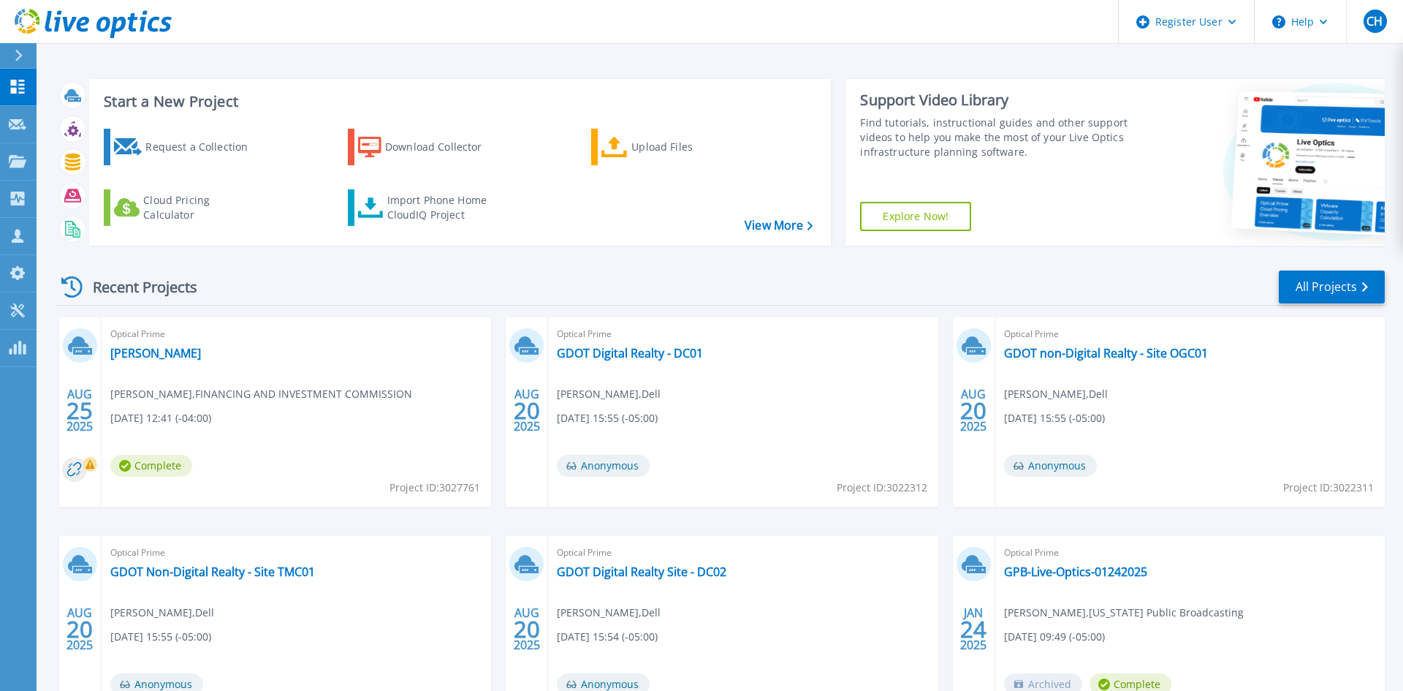 This screenshot has height=691, width=1403. Describe the element at coordinates (1076, 571) in the screenshot. I see `a: GPB-Live-Optics-01242025` at that location.